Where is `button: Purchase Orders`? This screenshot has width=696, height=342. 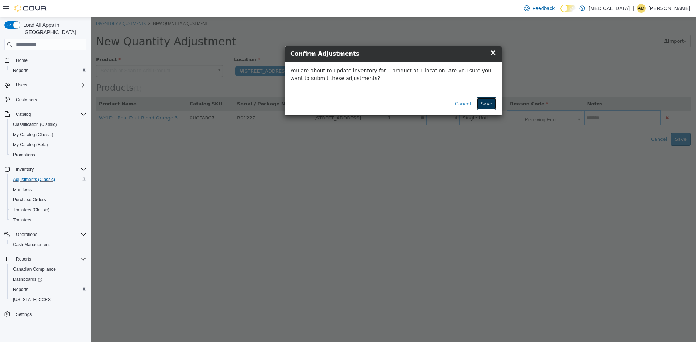 button: Purchase Orders is located at coordinates (48, 200).